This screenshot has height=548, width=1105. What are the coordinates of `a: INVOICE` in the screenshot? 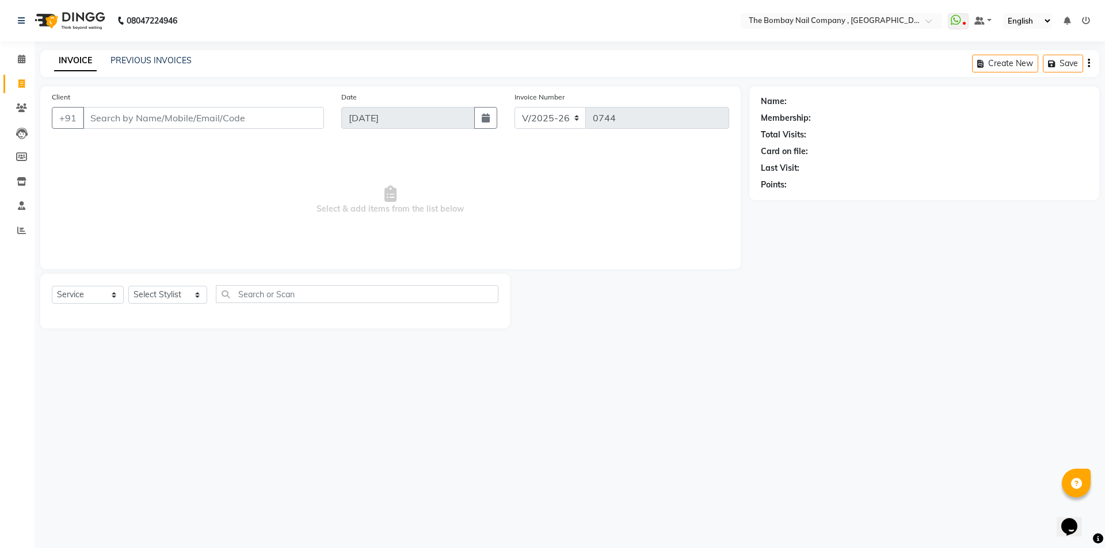 It's located at (75, 61).